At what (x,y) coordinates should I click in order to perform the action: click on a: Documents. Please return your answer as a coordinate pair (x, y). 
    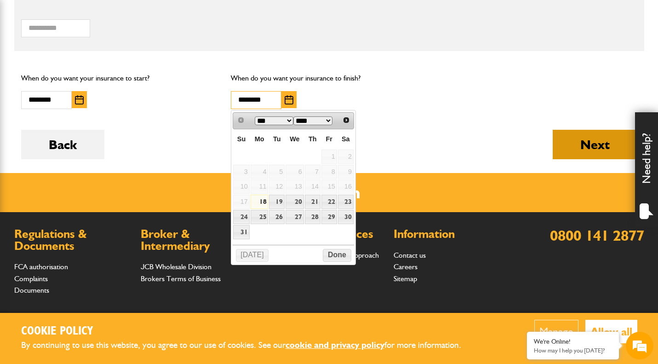
    Looking at the image, I should click on (32, 290).